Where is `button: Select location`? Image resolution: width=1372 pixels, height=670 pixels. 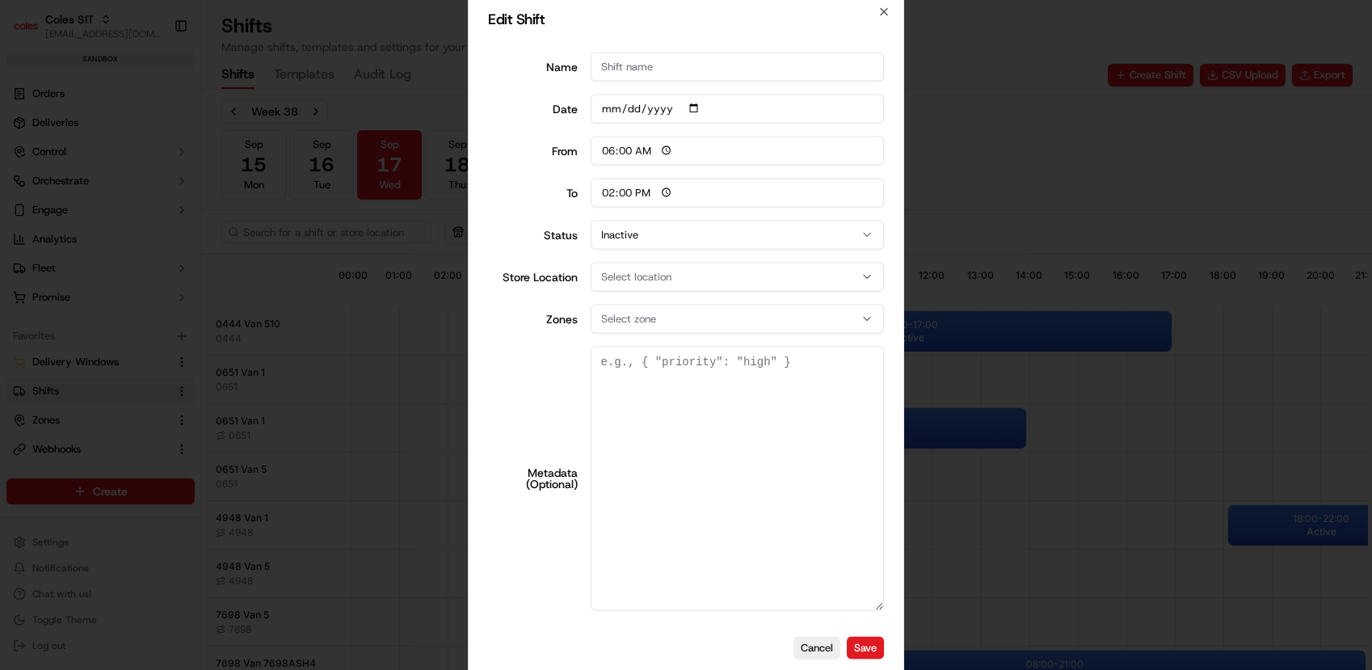 button: Select location is located at coordinates (738, 276).